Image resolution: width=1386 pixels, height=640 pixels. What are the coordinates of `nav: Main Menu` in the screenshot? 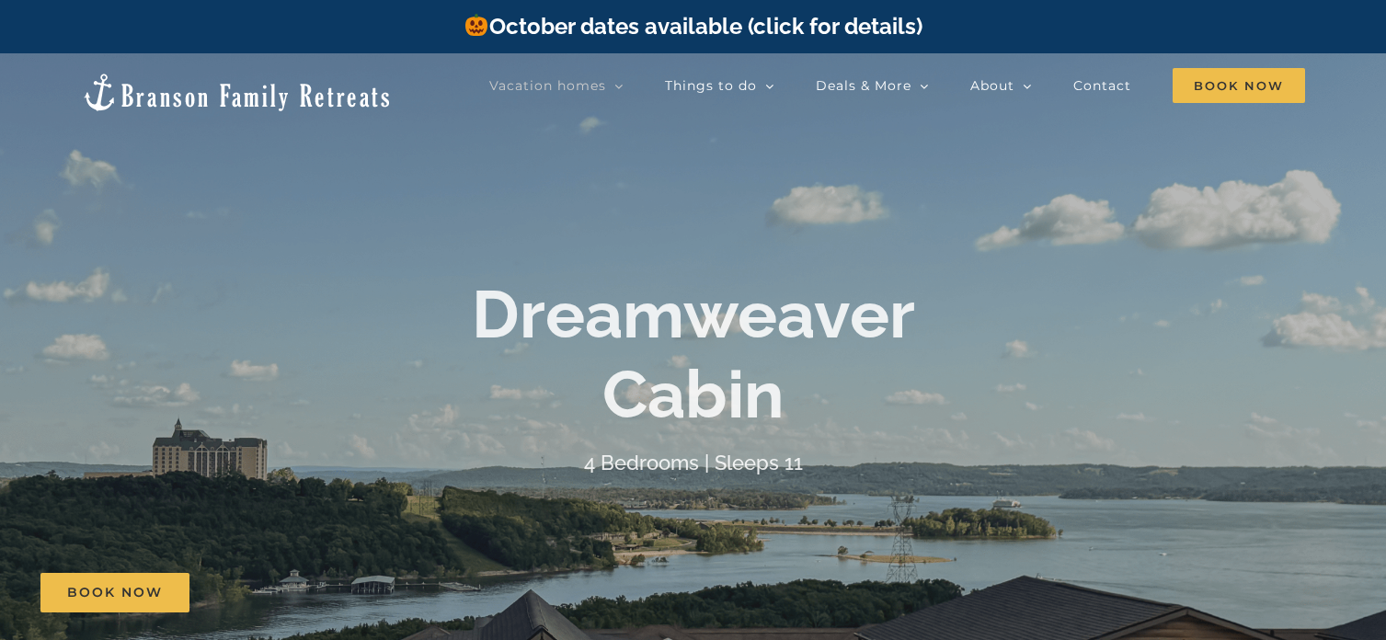 It's located at (897, 86).